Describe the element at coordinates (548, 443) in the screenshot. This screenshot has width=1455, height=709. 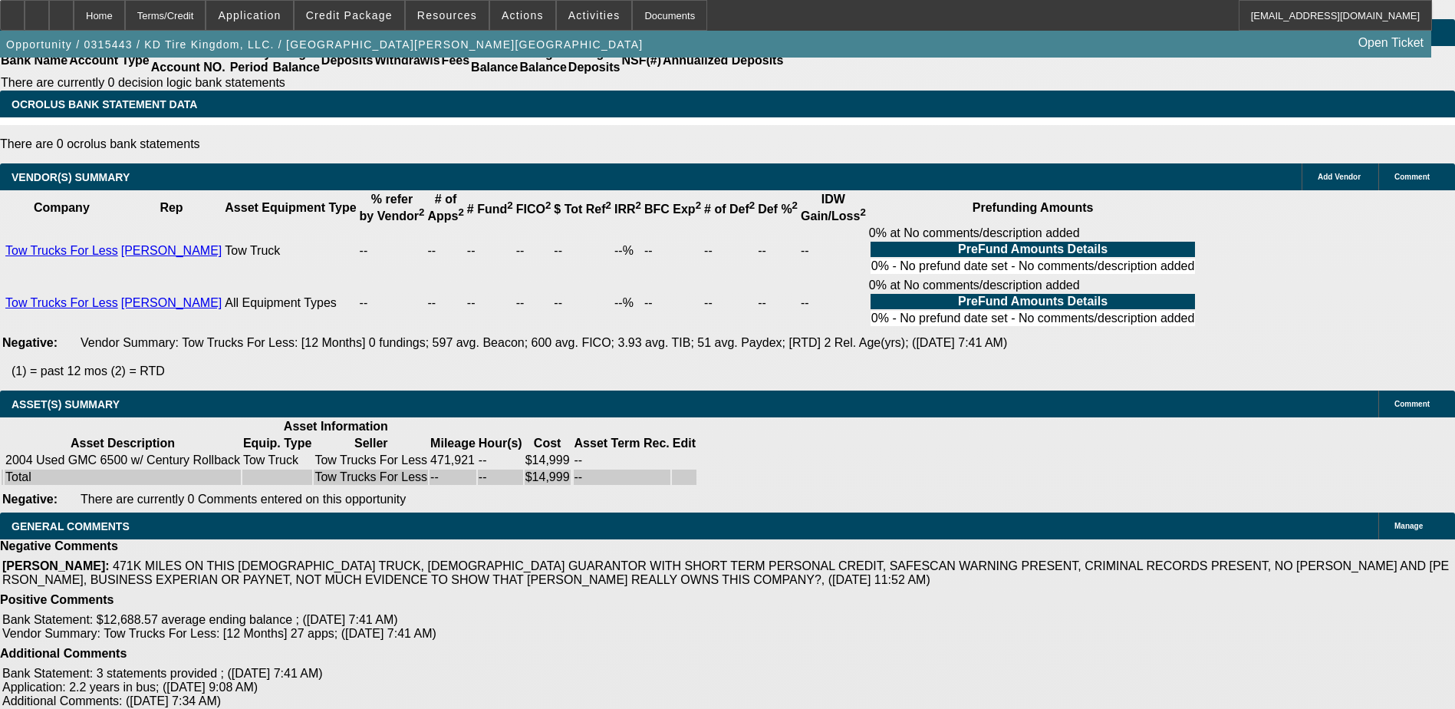
I see `b: Cost` at that location.